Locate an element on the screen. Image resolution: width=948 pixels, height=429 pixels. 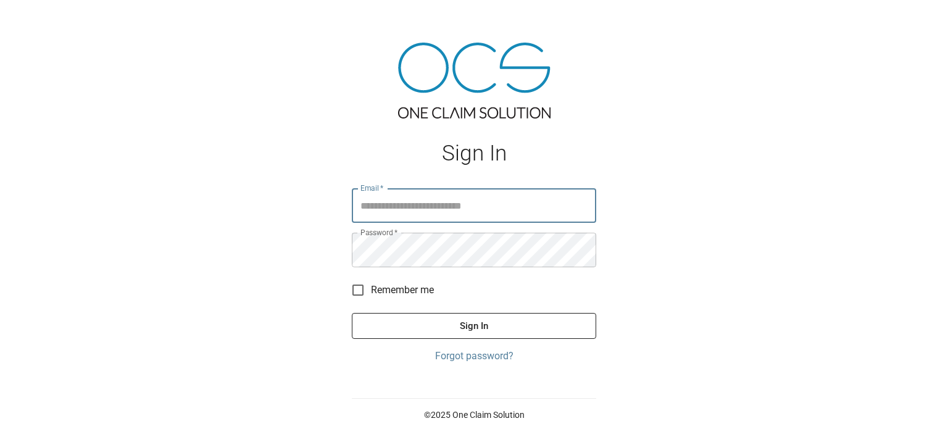
button: Sign In is located at coordinates (474, 326).